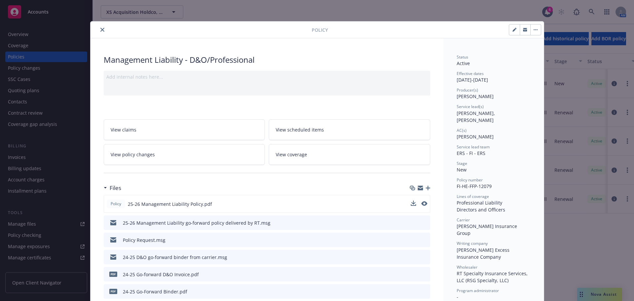 The width and height of the screenshot is (634, 301). Describe the element at coordinates (144, 240) in the screenshot. I see `div: Policy Request.msg` at that location.